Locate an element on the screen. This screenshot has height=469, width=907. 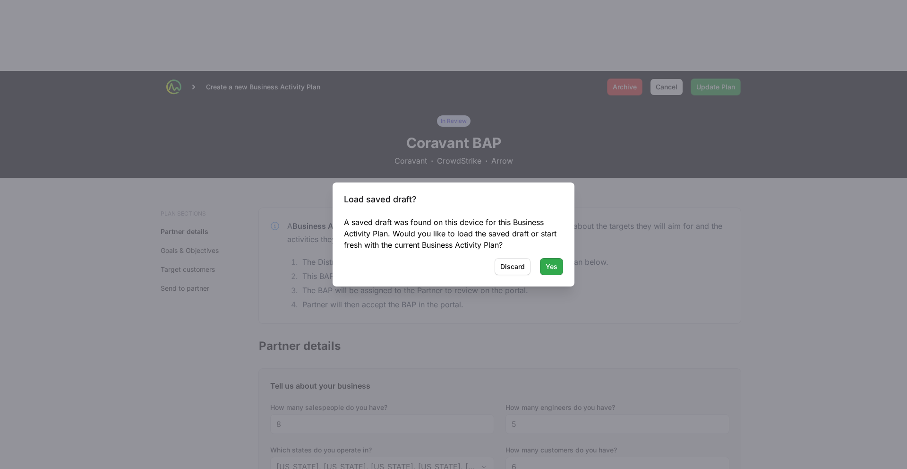
button: Discard is located at coordinates (513, 267).